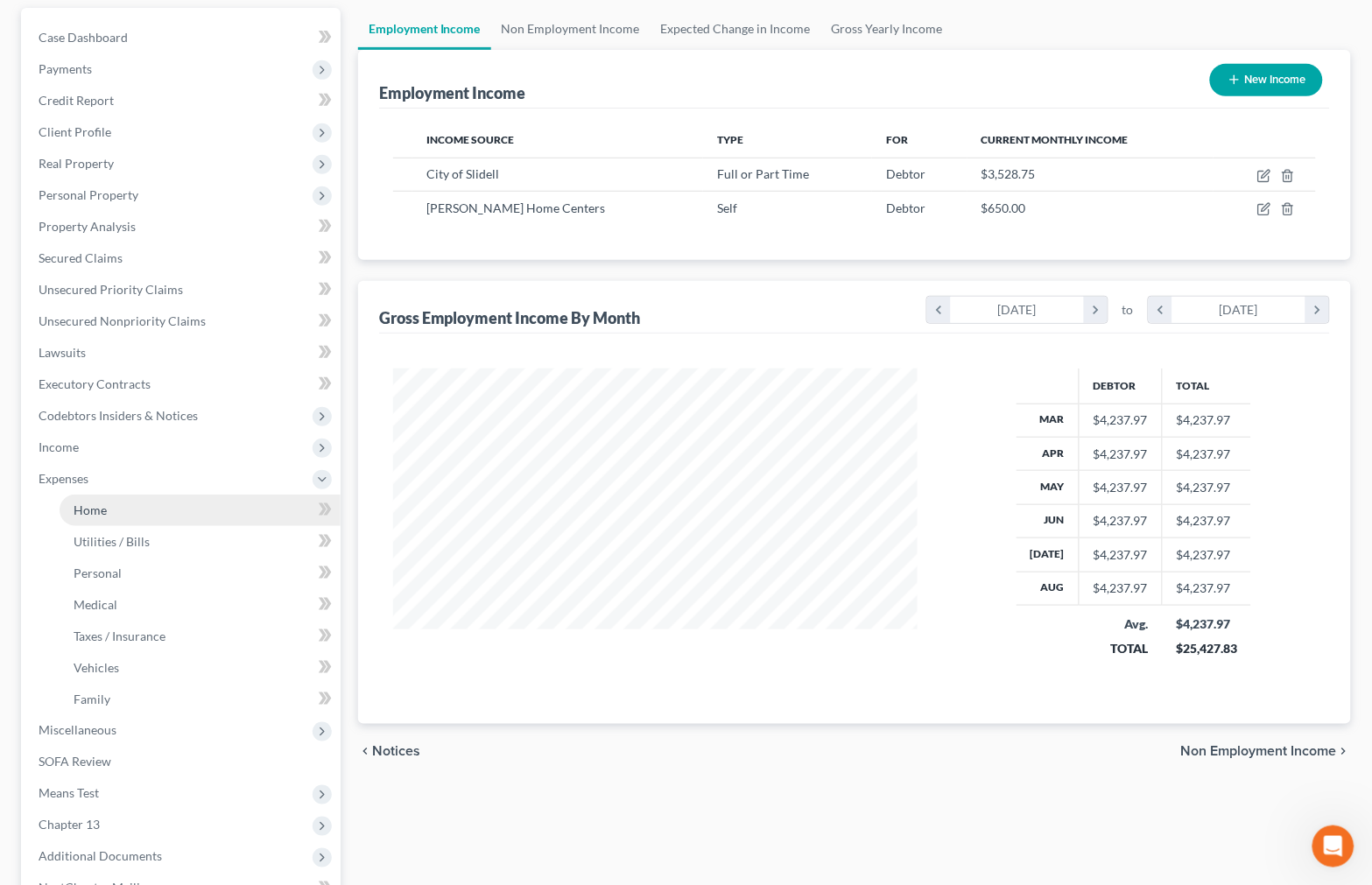 This screenshot has height=885, width=1372. Describe the element at coordinates (1120, 624) in the screenshot. I see `div: Avg.` at that location.